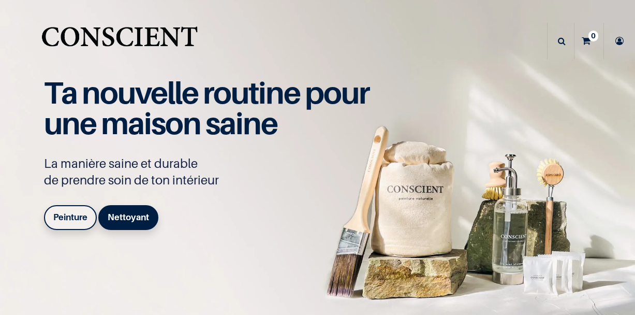 This screenshot has height=315, width=635. I want to click on a: Nettoyant, so click(128, 217).